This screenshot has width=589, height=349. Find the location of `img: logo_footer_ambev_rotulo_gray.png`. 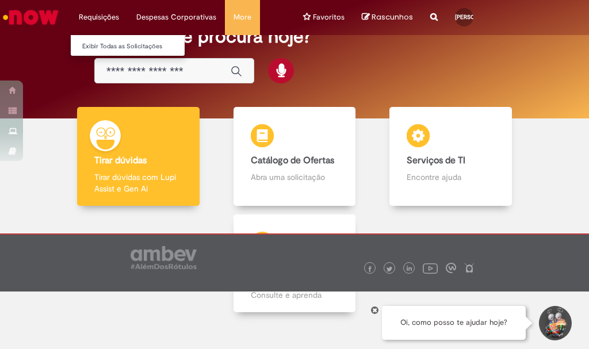

img: logo_footer_ambev_rotulo_gray.png is located at coordinates (163, 258).